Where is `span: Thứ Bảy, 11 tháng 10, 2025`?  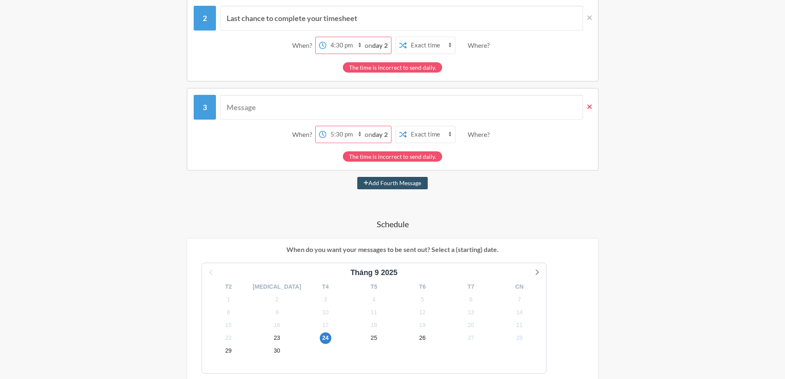
span: Thứ Bảy, 11 tháng 10, 2025 is located at coordinates (374, 312).